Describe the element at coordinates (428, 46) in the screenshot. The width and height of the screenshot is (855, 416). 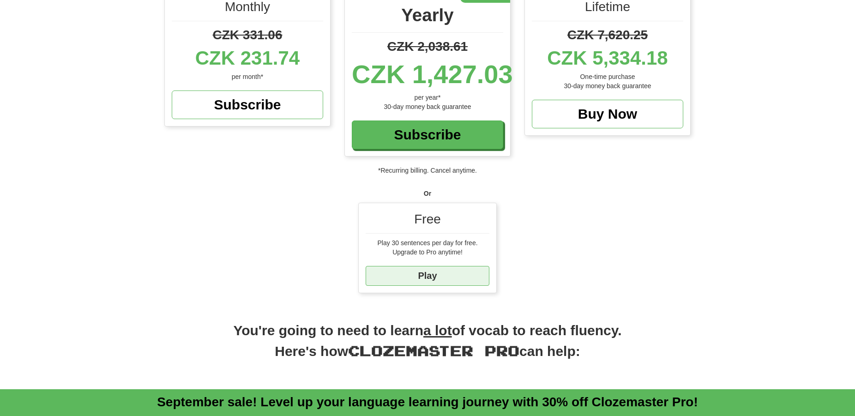
I see `span: CZK 2,038.61` at that location.